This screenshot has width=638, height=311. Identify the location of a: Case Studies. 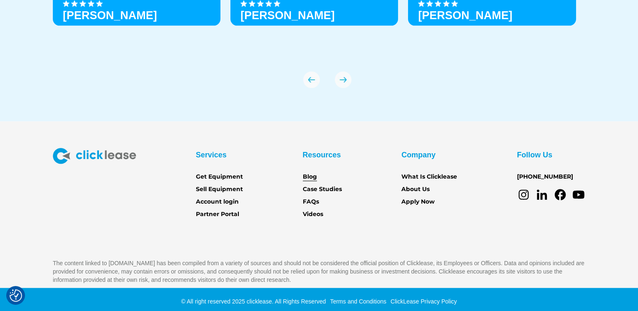
(322, 189).